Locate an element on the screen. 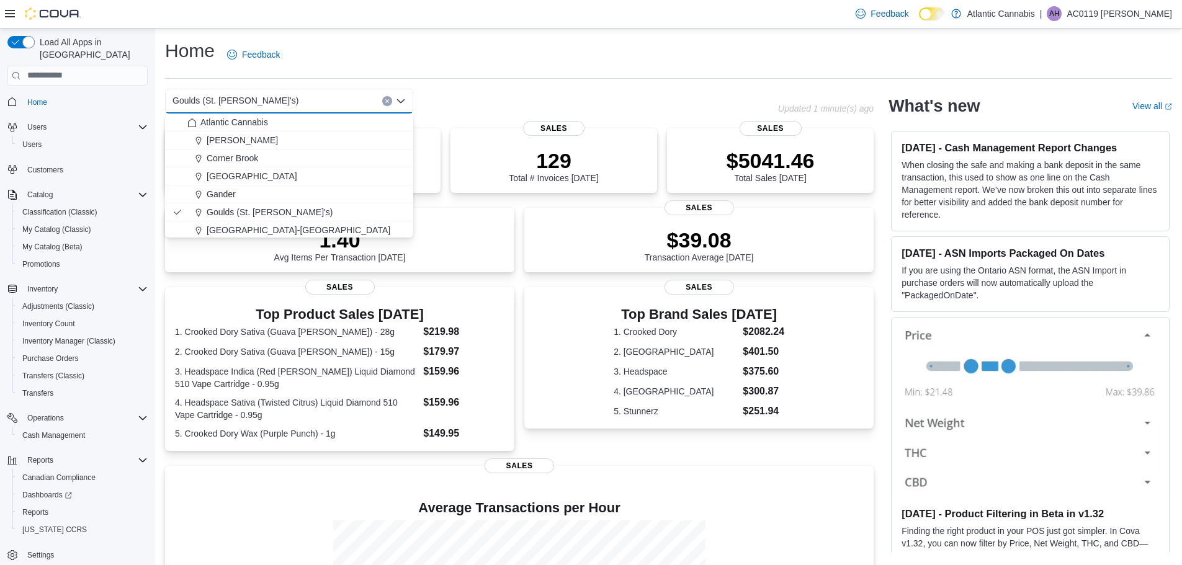 This screenshot has width=1182, height=565. a: Settings is located at coordinates (40, 555).